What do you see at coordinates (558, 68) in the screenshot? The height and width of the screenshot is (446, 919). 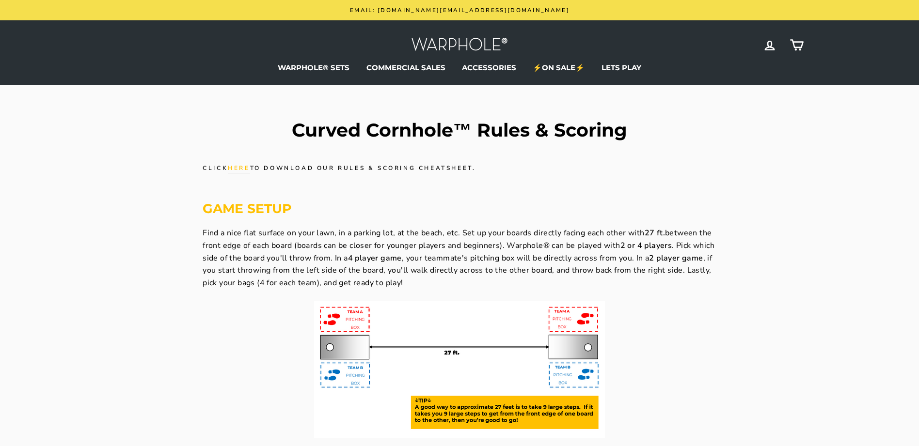 I see `a: ⚡ON SALE⚡` at bounding box center [558, 68].